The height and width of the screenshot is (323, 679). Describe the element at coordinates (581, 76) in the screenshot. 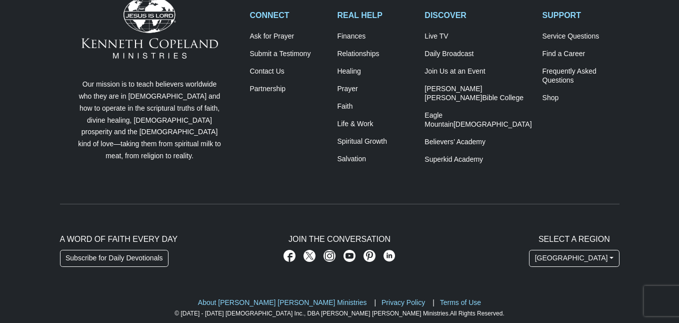

I see `a: Frequently AskedQuestions` at that location.